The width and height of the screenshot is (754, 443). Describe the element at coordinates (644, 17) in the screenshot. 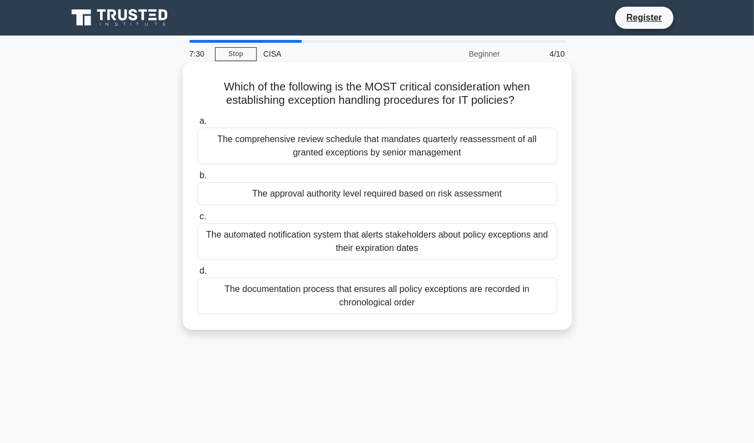

I see `a: Register` at that location.